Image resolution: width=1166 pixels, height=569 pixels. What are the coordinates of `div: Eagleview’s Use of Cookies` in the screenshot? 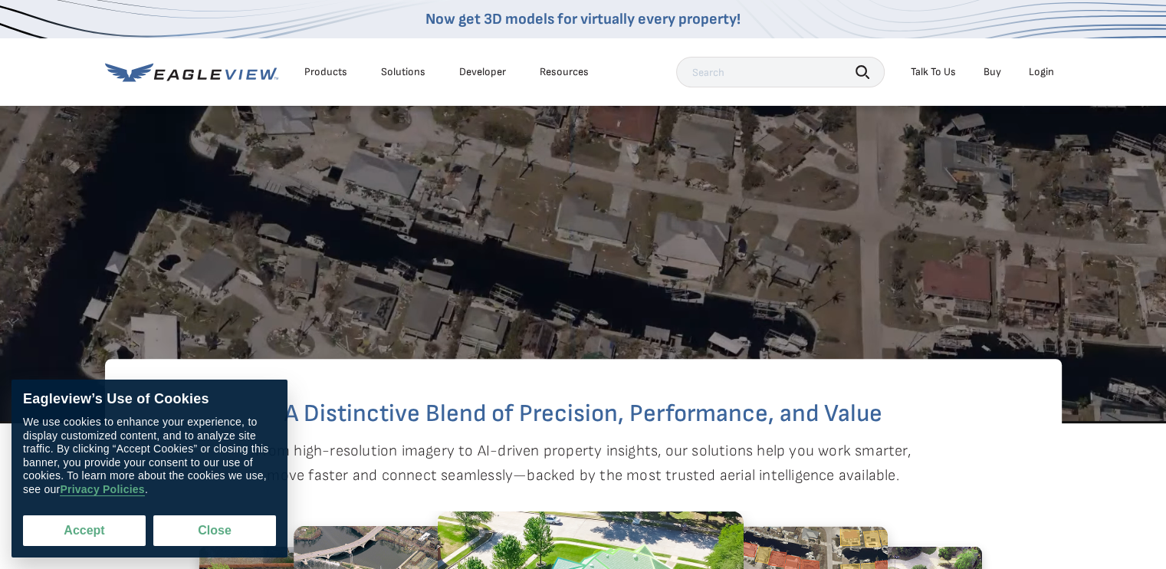 It's located at (149, 399).